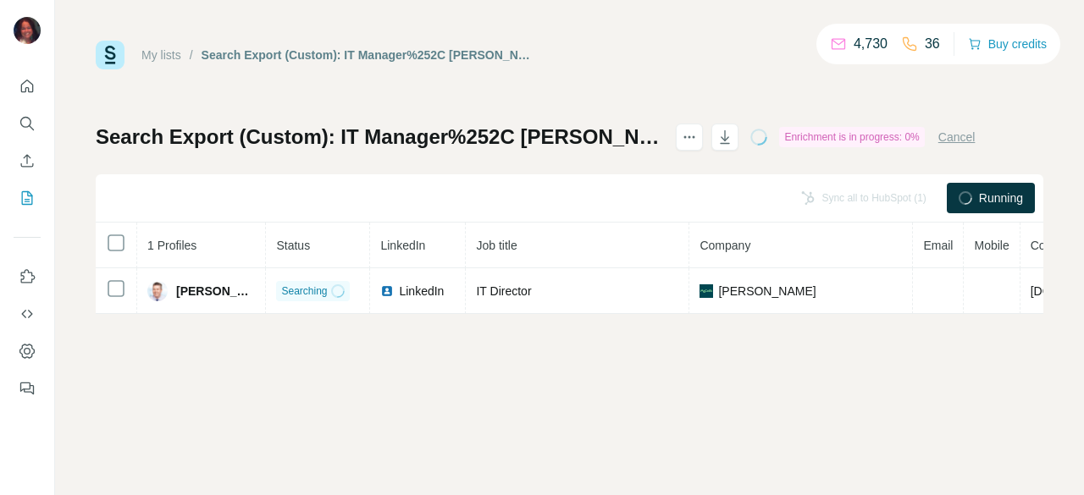 The width and height of the screenshot is (1084, 495). Describe the element at coordinates (957, 137) in the screenshot. I see `button: Cancel` at that location.